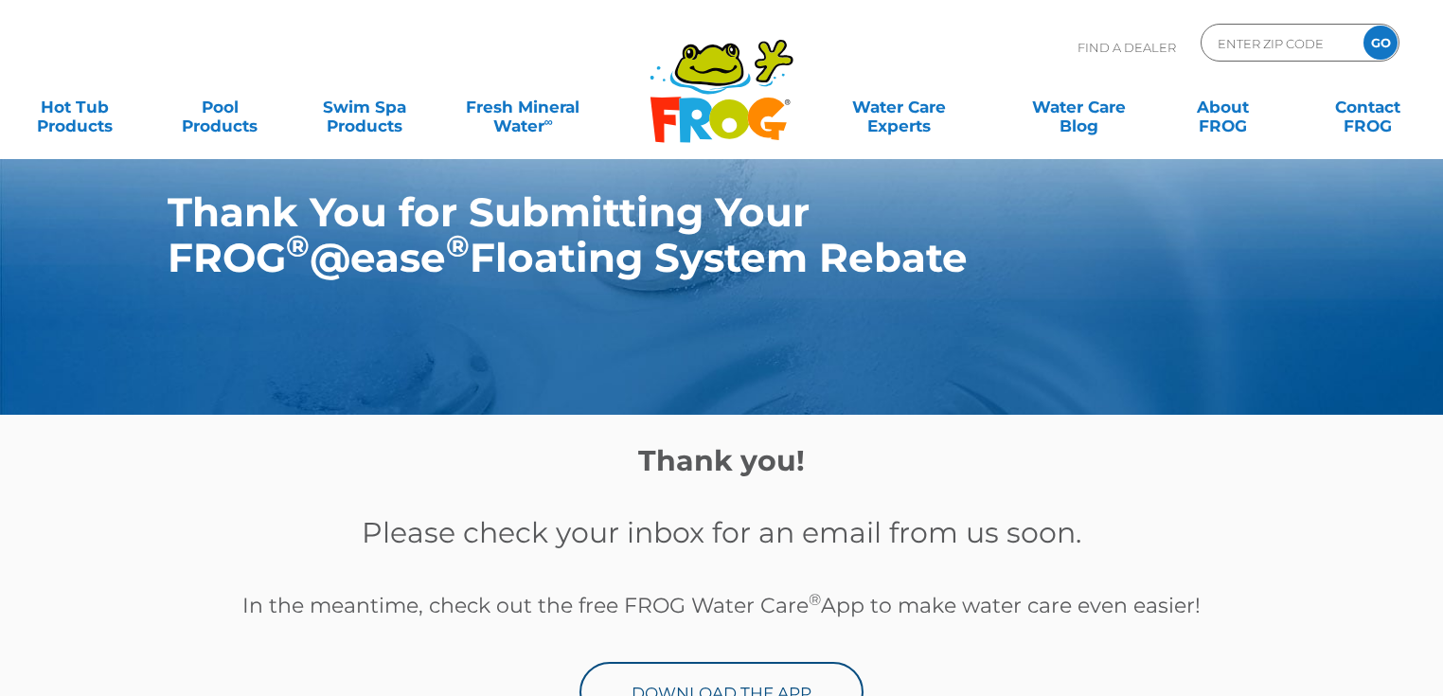 This screenshot has width=1443, height=696. I want to click on a: Swim SpaProducts, so click(364, 107).